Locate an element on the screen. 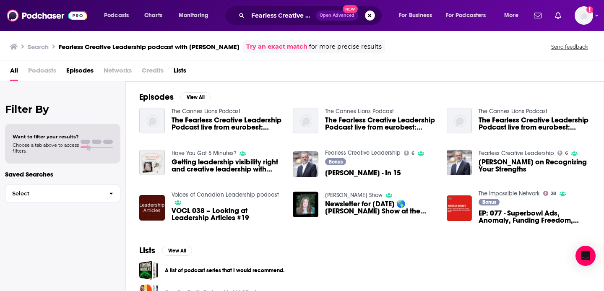 The width and height of the screenshot is (604, 291). img: Newsletter for Sunday July 20th, 2025 🌎 Jenny Hatch Show at the Healthy Families Podcast is located at coordinates (306, 204).